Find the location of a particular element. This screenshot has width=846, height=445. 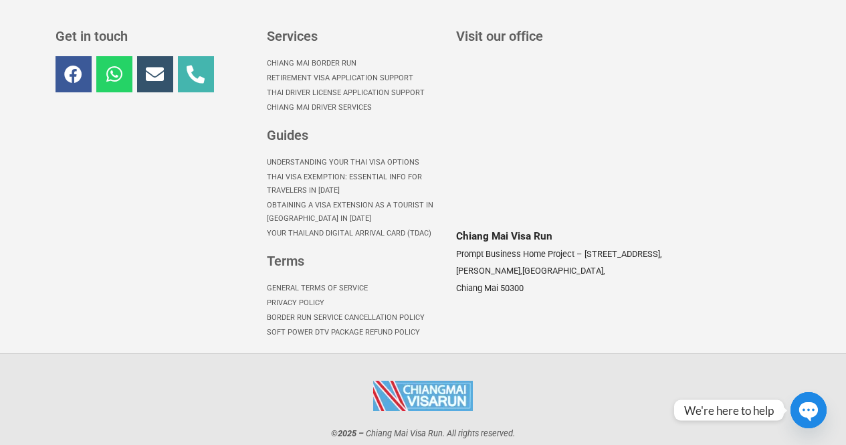

a: Retirement Visa Application Support is located at coordinates (354, 78).